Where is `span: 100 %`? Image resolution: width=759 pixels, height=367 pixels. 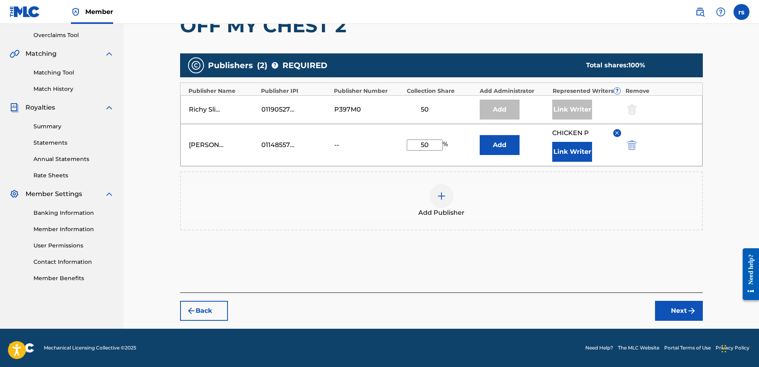
span: 100 % is located at coordinates (637, 65).